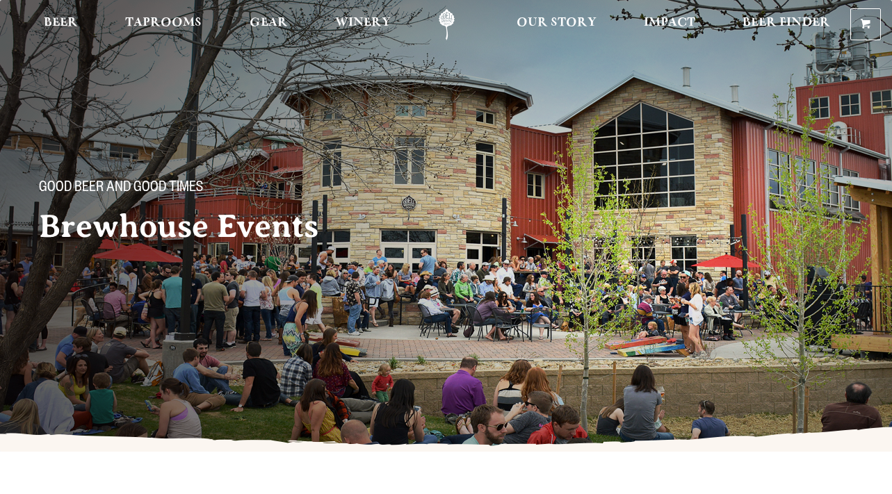 This screenshot has width=892, height=494. I want to click on h2: Brewhouse Events, so click(256, 227).